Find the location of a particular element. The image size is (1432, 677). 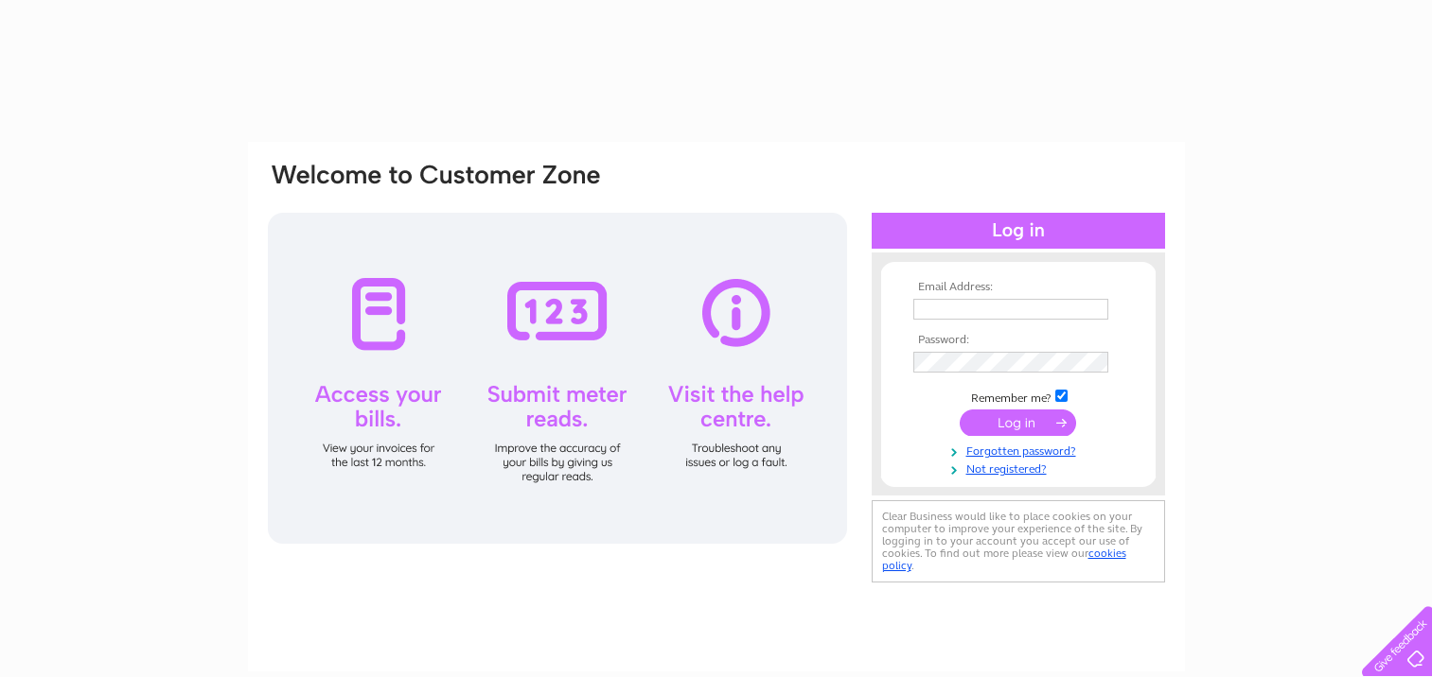

div: Clear Business would like to place cookies on your computer to improve your experience of the sit... is located at coordinates (1018, 541).